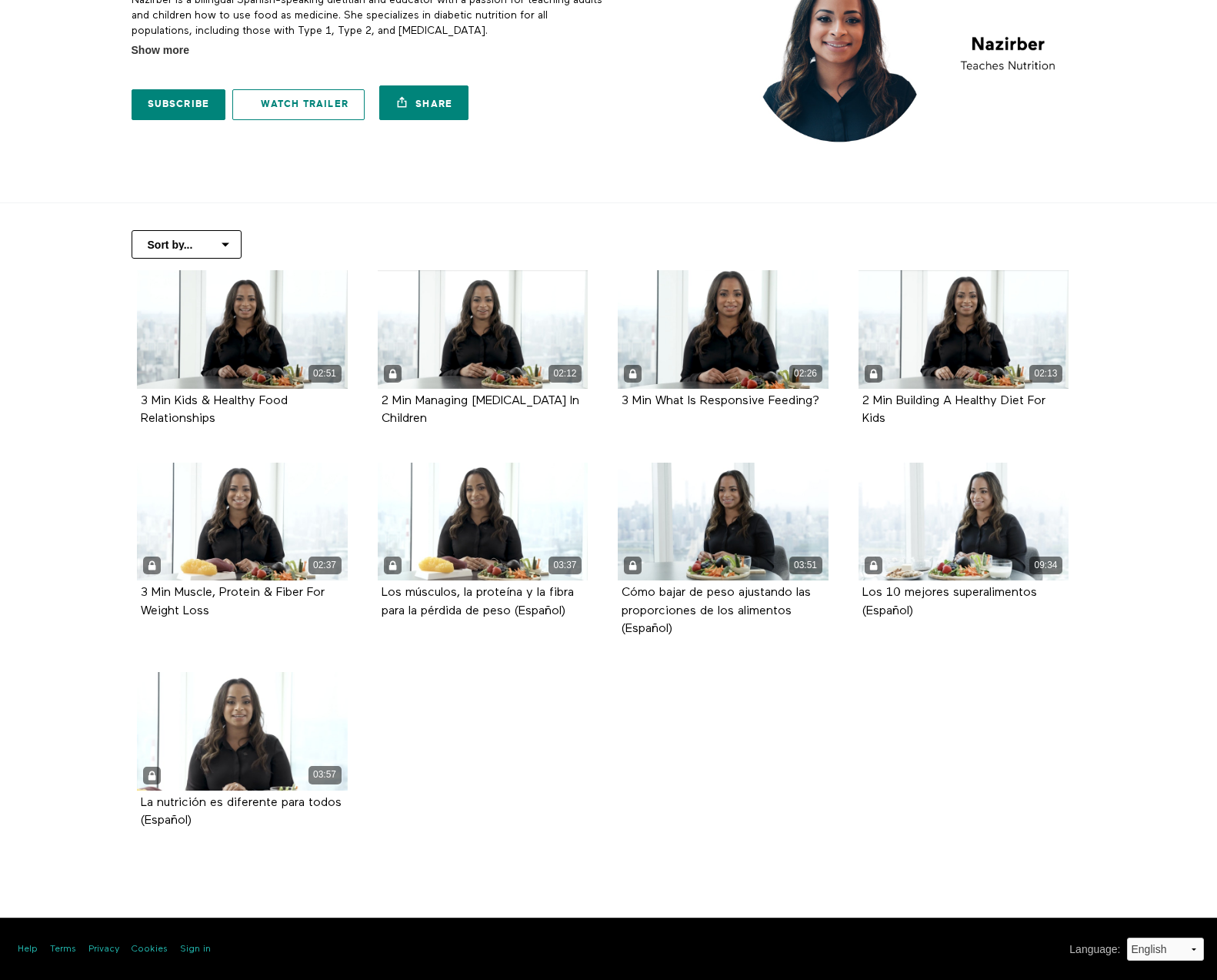 This screenshot has height=980, width=1217. I want to click on div: 03:51, so click(806, 565).